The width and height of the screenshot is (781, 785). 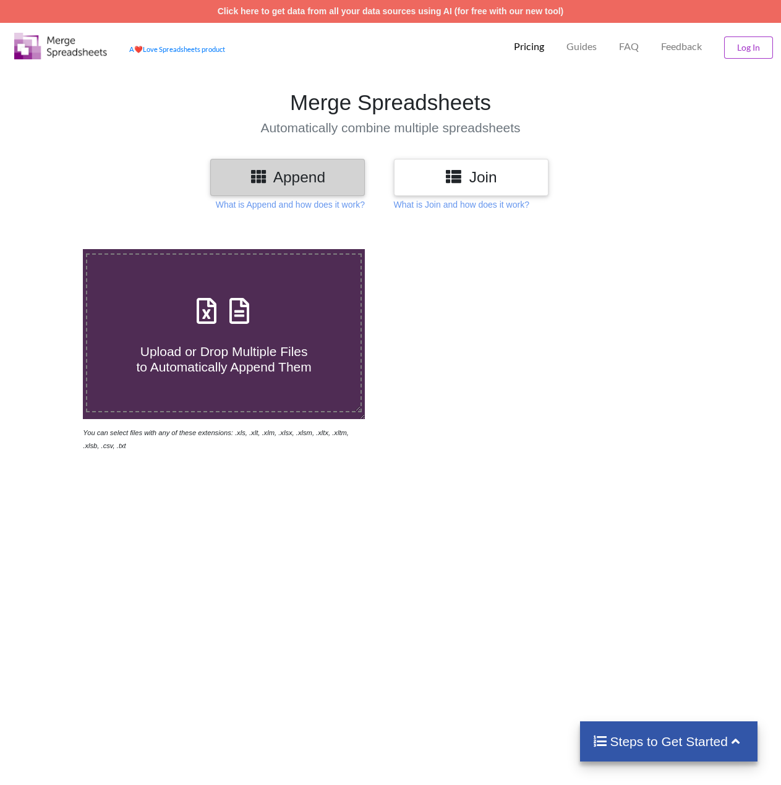 I want to click on span: Upload or Drop Multiple Files to Automatically Append Them, so click(x=223, y=359).